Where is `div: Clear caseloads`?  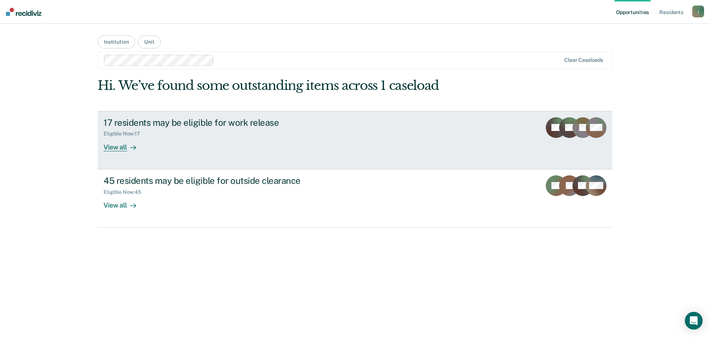
div: Clear caseloads is located at coordinates (583, 60).